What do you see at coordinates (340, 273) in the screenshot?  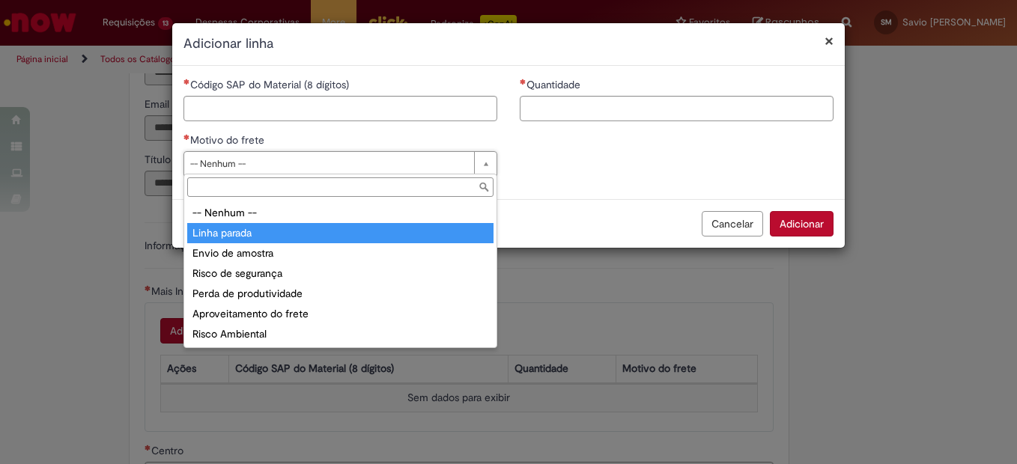 I see `ul: Motivo do frete` at bounding box center [340, 273].